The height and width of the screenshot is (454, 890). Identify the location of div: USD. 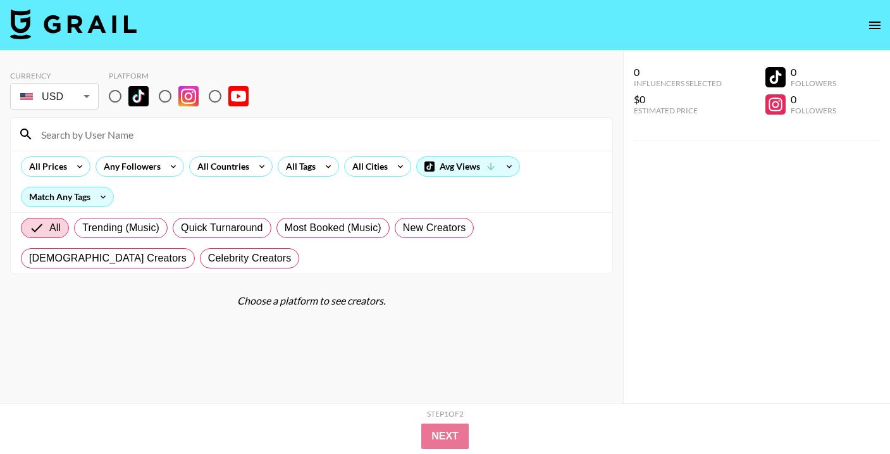
(54, 96).